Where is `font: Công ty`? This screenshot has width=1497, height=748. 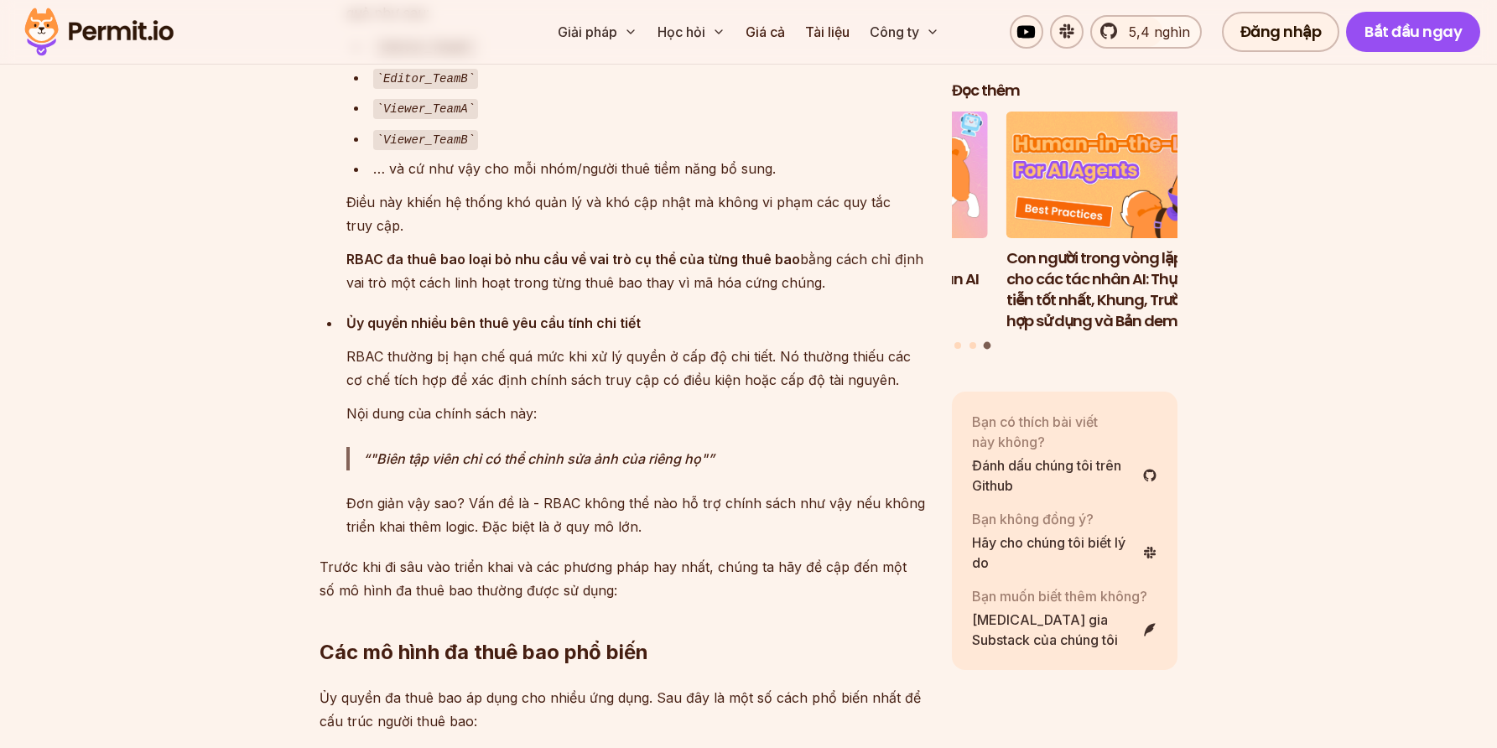
font: Công ty is located at coordinates (894, 32).